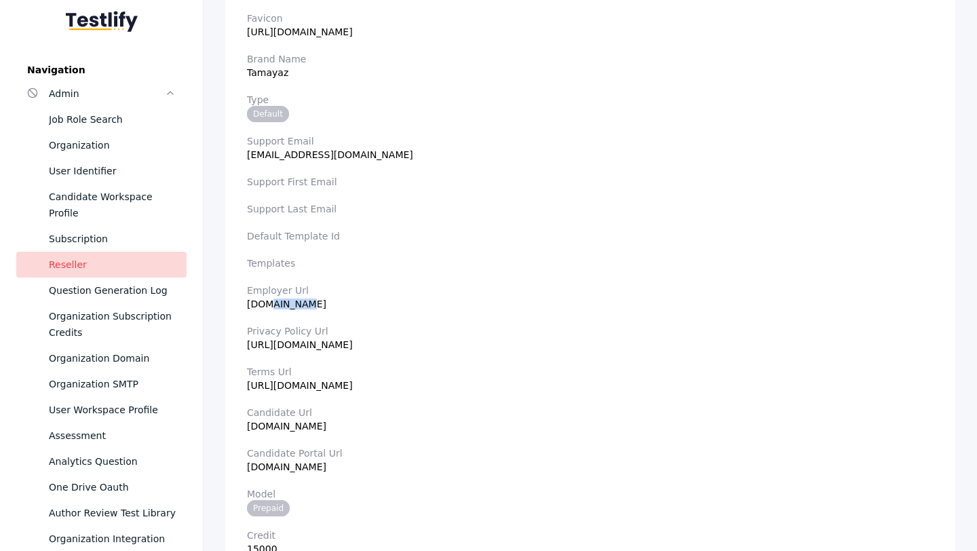  I want to click on label: Privacy Policy Url, so click(590, 331).